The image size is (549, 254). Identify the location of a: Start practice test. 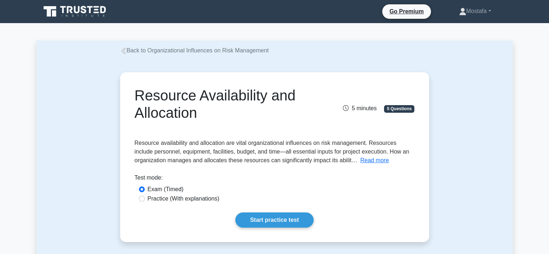
(274, 220).